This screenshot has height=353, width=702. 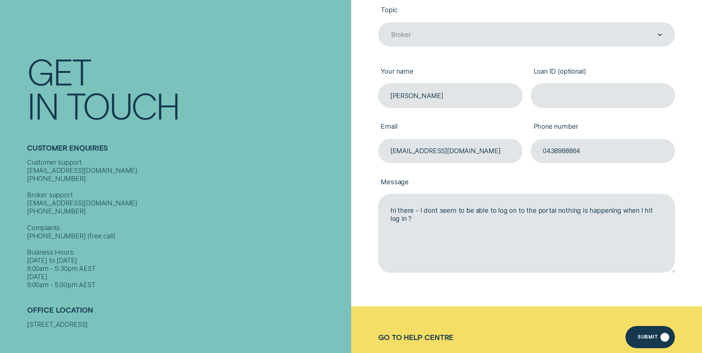 What do you see at coordinates (187, 151) in the screenshot?
I see `h2: Customer Enquiries` at bounding box center [187, 151].